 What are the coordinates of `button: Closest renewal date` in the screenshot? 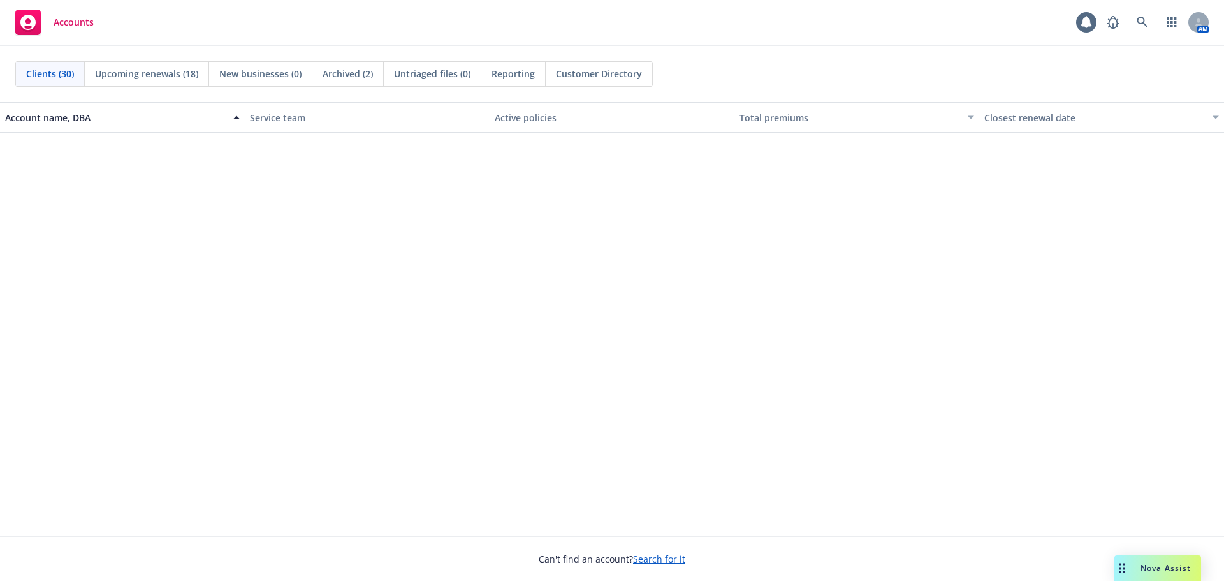 It's located at (1102, 117).